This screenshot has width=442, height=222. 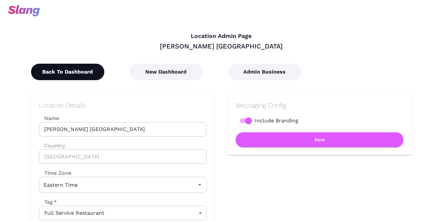 I want to click on button: New Dashboard, so click(x=166, y=72).